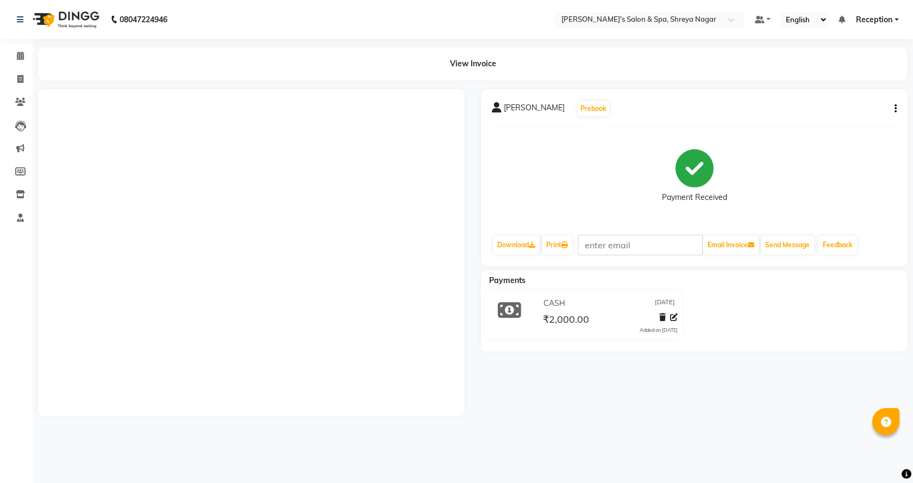  Describe the element at coordinates (554, 303) in the screenshot. I see `span: CASH` at that location.